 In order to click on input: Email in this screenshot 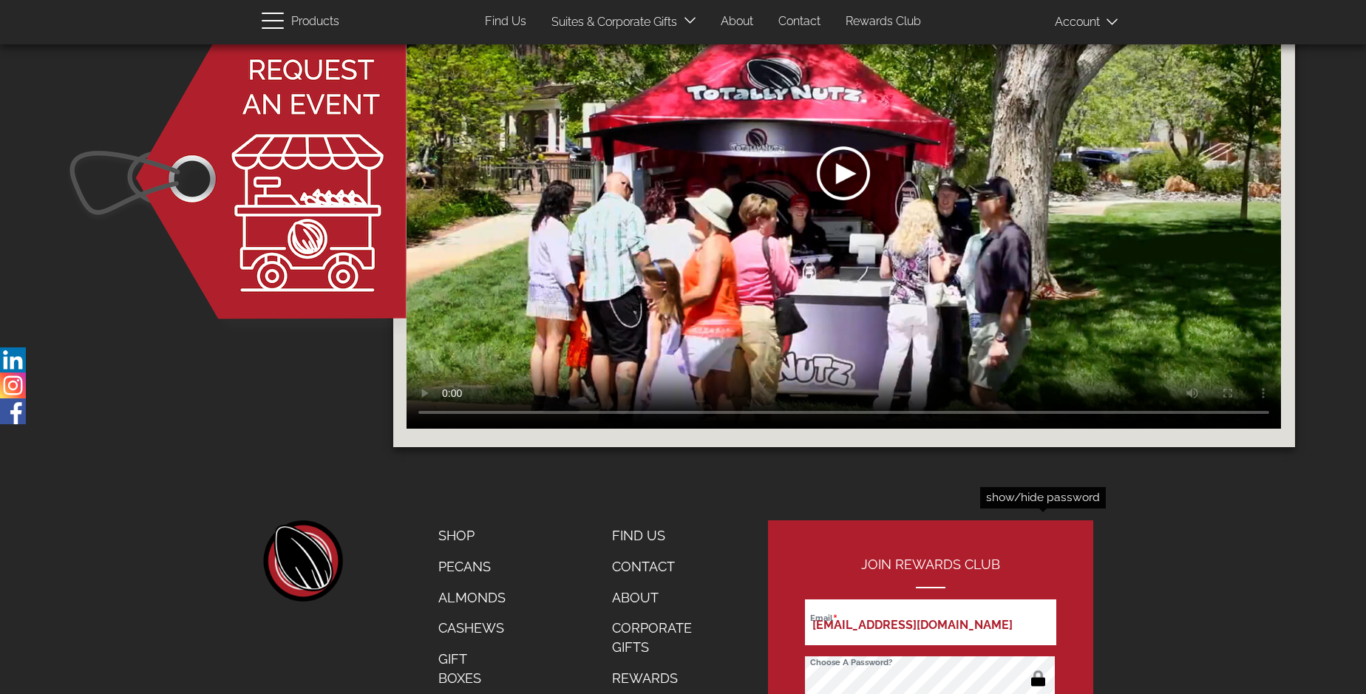, I will do `click(931, 622)`.